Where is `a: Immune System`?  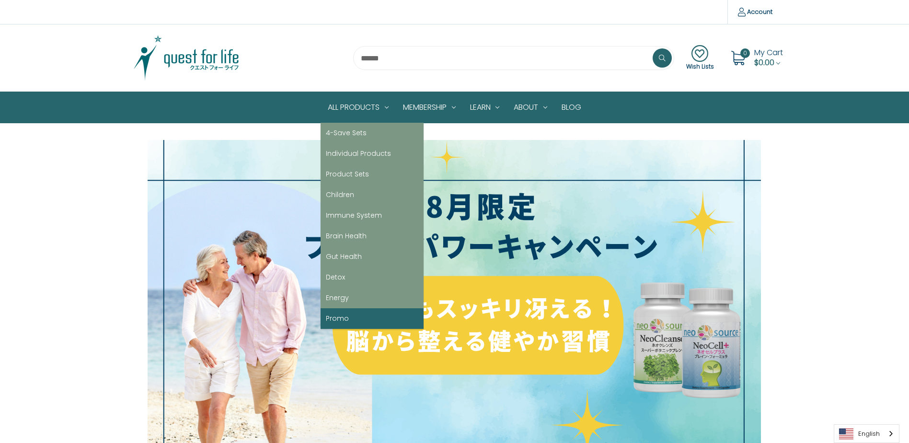 a: Immune System is located at coordinates (372, 215).